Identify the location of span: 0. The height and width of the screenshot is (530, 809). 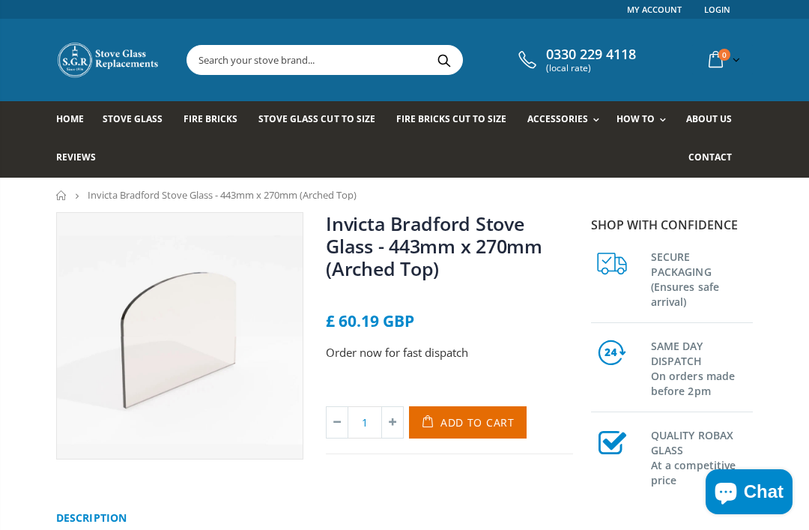
(725, 55).